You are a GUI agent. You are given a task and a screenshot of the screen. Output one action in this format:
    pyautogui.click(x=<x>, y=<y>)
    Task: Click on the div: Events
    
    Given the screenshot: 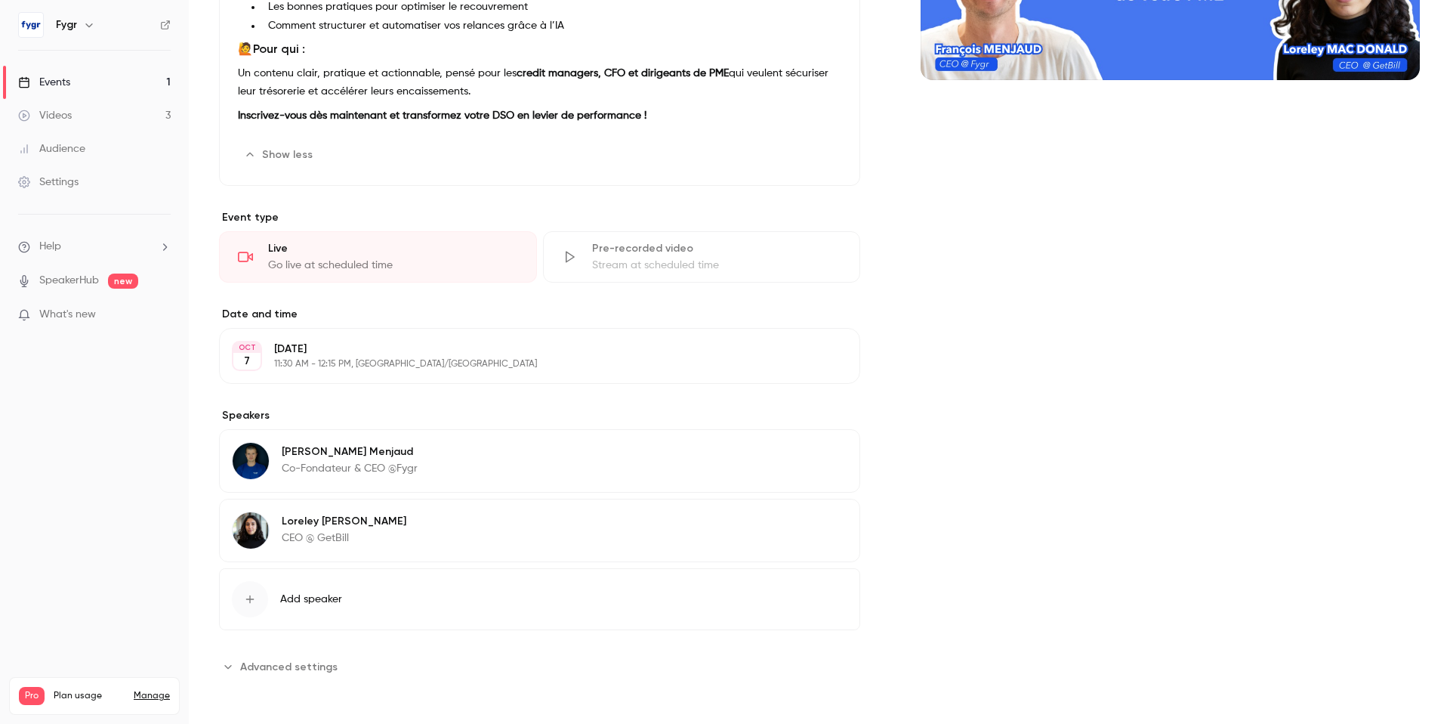 What is the action you would take?
    pyautogui.click(x=44, y=82)
    